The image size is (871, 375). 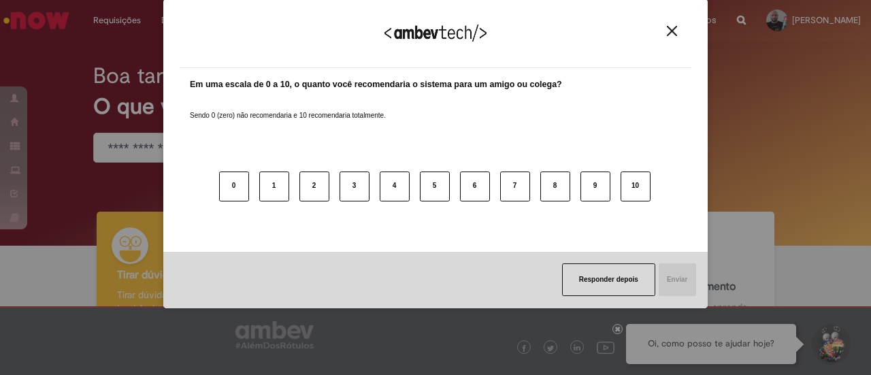 I want to click on button: 0, so click(x=234, y=186).